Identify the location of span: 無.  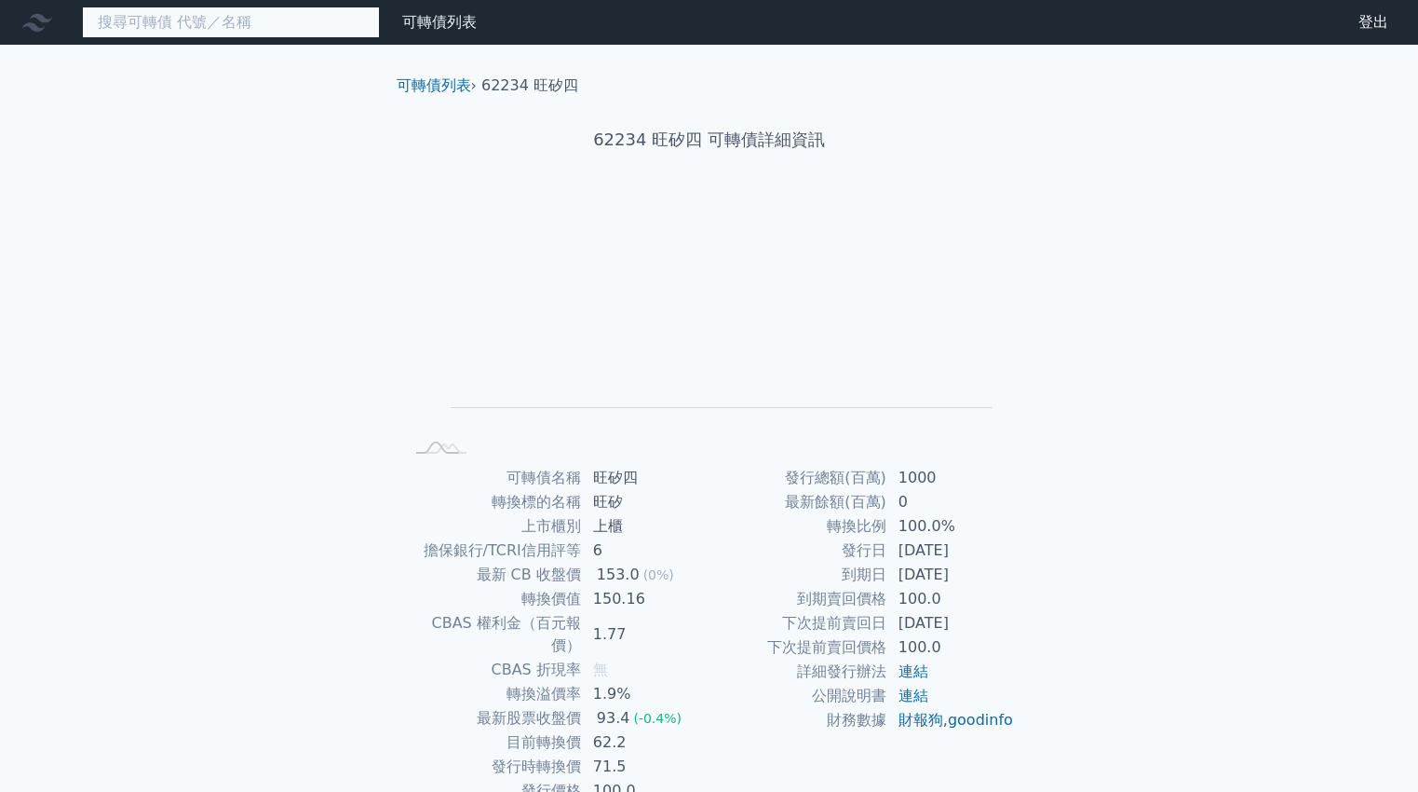
(601, 669).